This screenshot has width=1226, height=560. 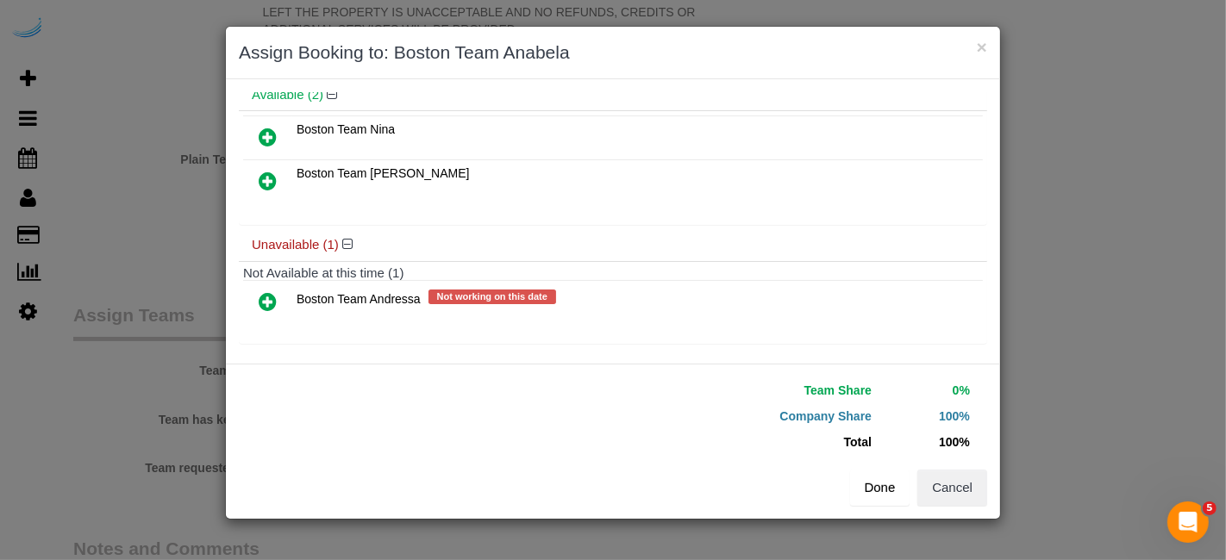 What do you see at coordinates (751, 442) in the screenshot?
I see `td: Total` at bounding box center [751, 442].